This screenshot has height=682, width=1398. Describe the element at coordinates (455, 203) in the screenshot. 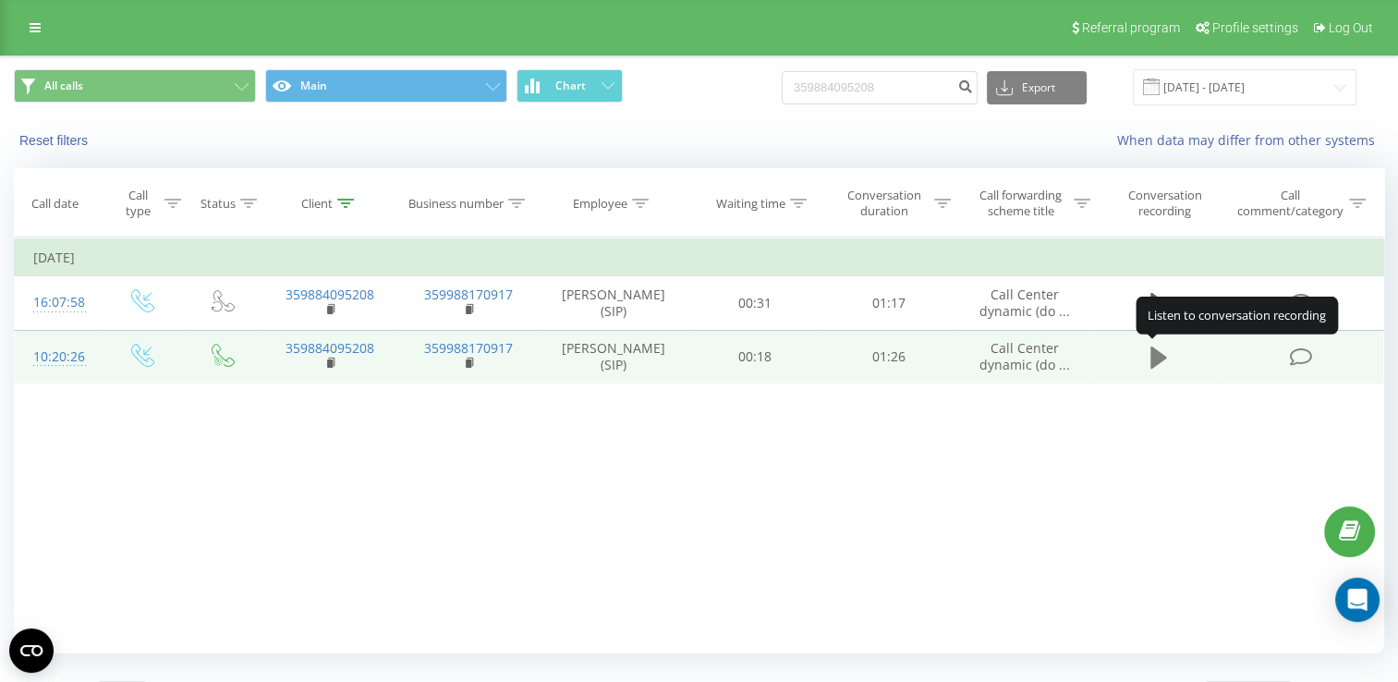

I see `div: Business number` at that location.